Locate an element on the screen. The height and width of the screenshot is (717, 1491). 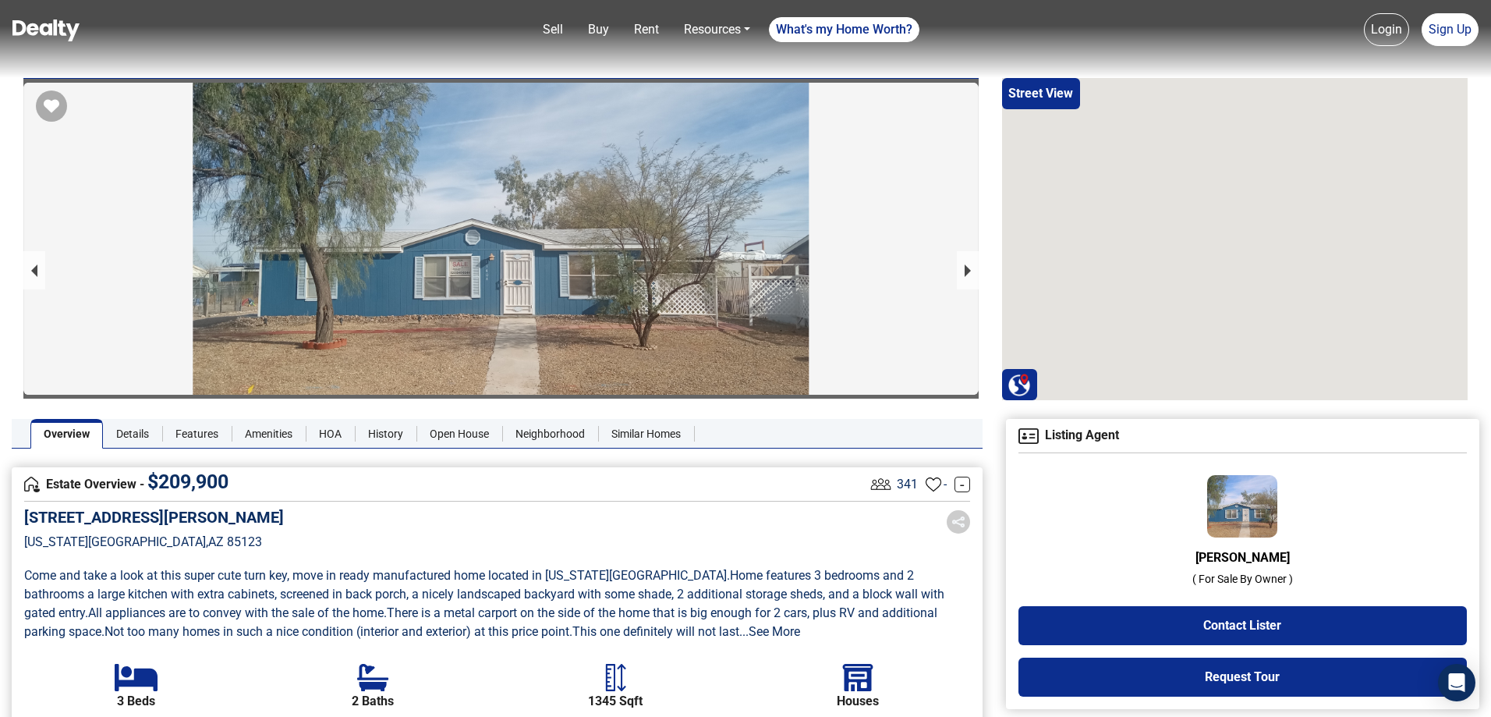
a: Login is located at coordinates (1387, 30).